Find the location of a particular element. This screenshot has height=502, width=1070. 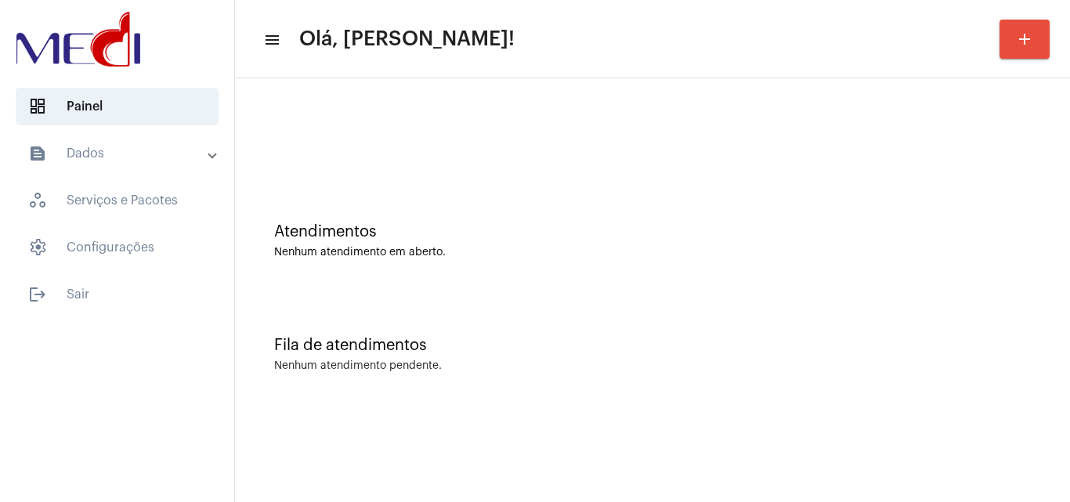

span: Serviços e Pacotes is located at coordinates (117, 201).